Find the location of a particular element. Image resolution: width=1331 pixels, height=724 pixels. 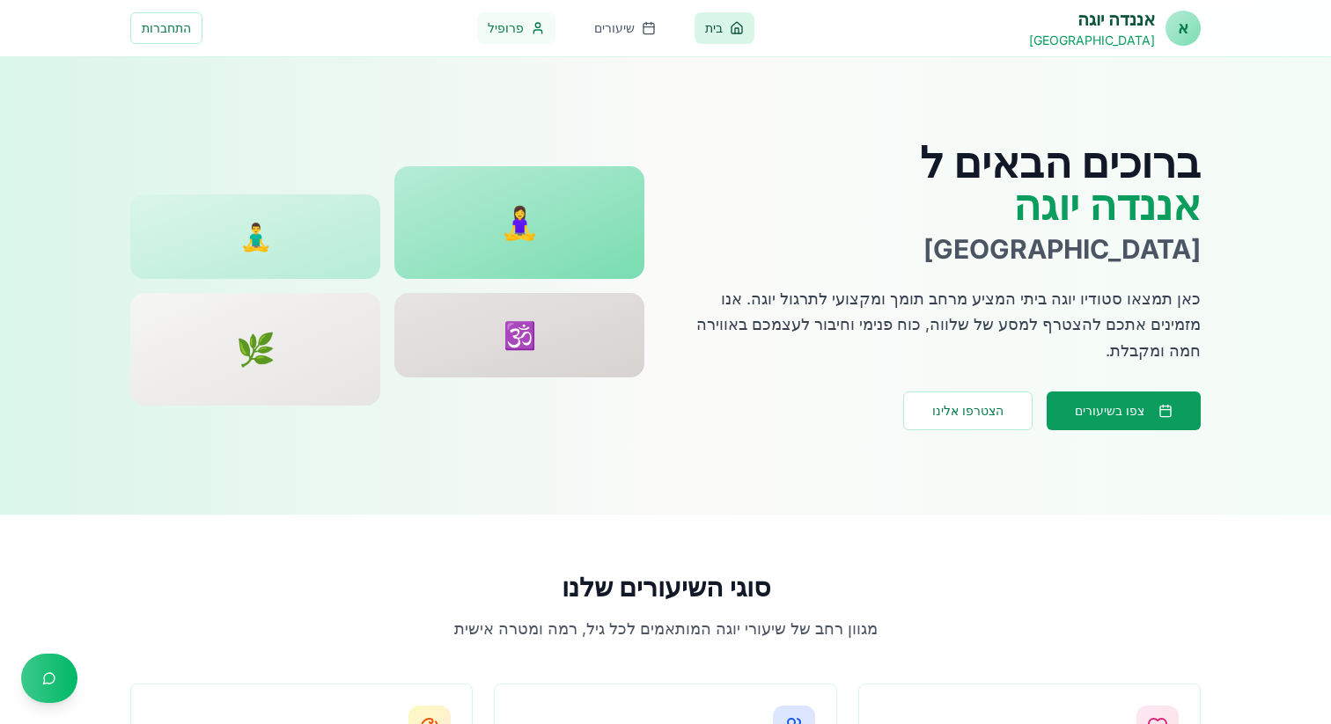

a: התחברות is located at coordinates (166, 28).